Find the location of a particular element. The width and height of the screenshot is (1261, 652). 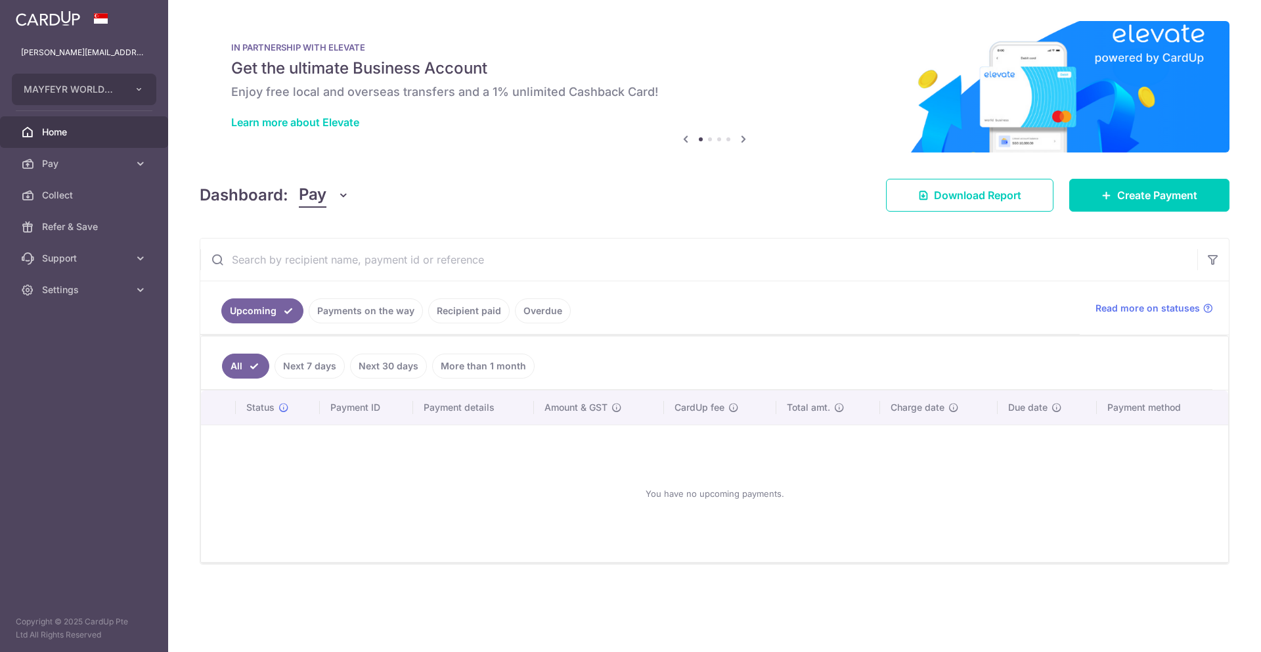

a: Download Report is located at coordinates (970, 195).